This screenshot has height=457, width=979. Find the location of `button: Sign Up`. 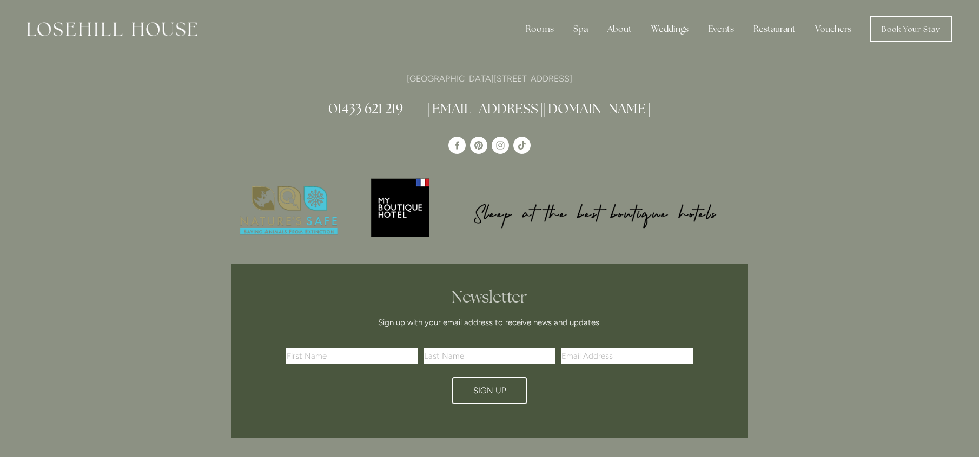

button: Sign Up is located at coordinates (489, 391).